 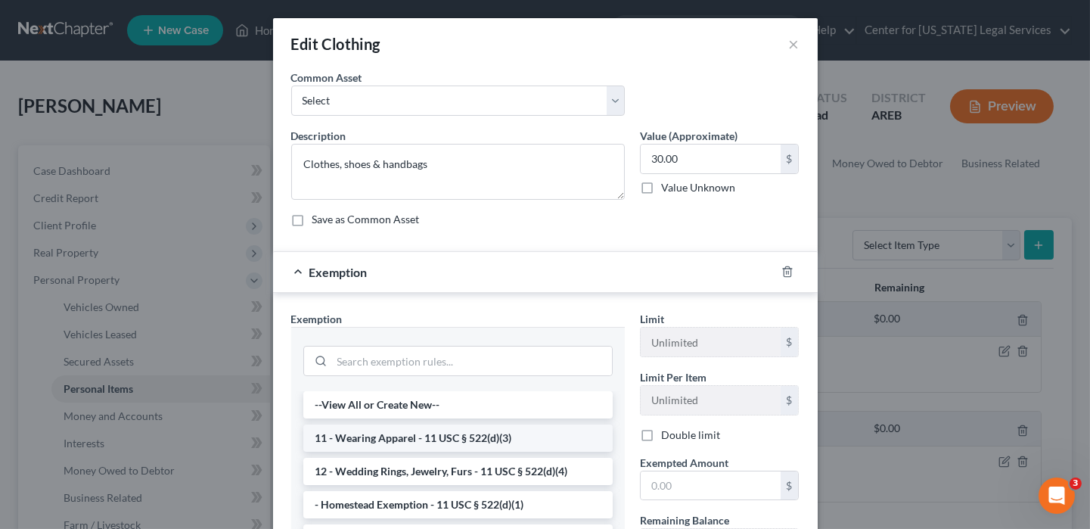 What do you see at coordinates (458, 505) in the screenshot?
I see `li: - Homestead Exemption - 11 USC § 522(d)(1)` at bounding box center [458, 505].